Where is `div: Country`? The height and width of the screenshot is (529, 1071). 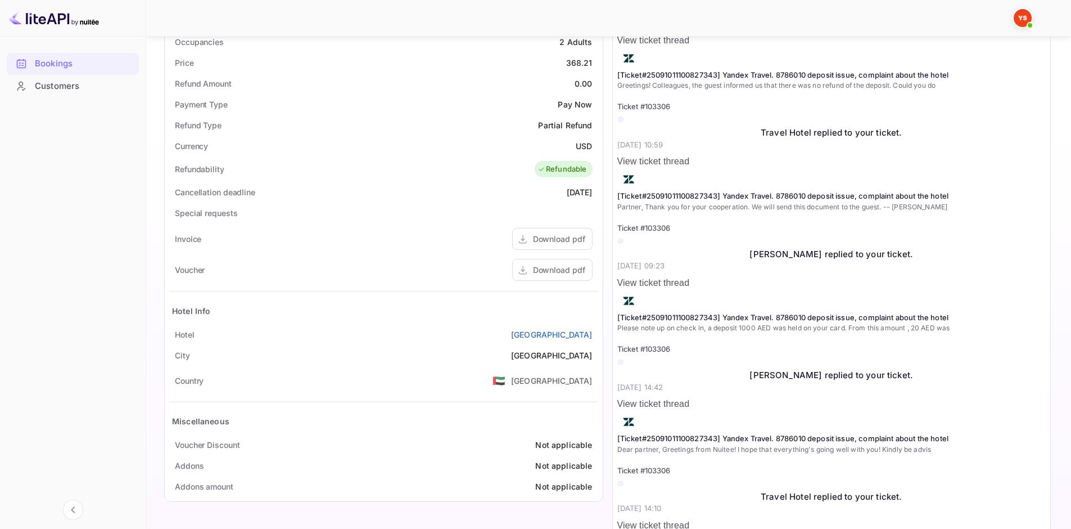 div: Country is located at coordinates (189, 380).